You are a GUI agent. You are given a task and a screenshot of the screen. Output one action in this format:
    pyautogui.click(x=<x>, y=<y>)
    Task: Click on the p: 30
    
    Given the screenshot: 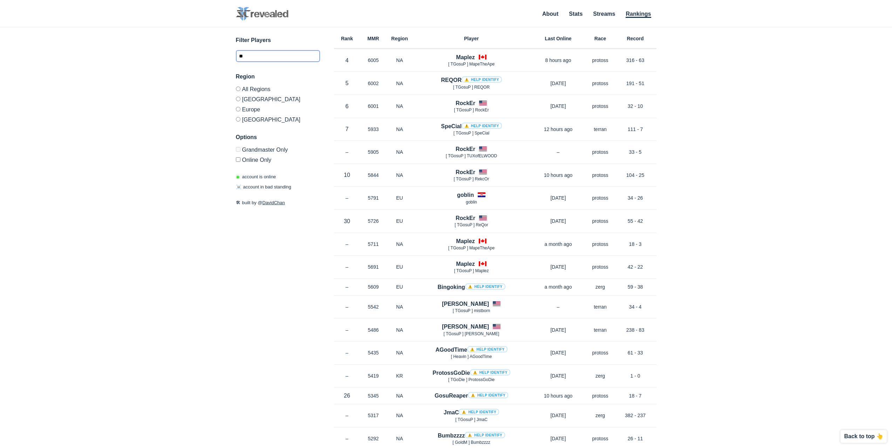 What is the action you would take?
    pyautogui.click(x=347, y=221)
    